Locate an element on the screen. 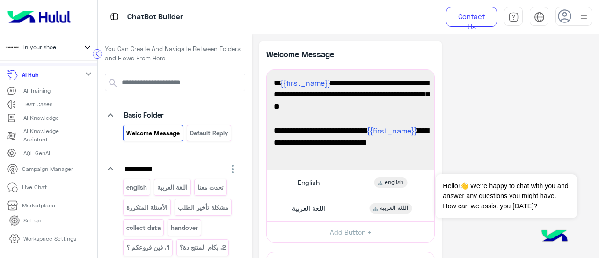  div: english is located at coordinates (390, 183).